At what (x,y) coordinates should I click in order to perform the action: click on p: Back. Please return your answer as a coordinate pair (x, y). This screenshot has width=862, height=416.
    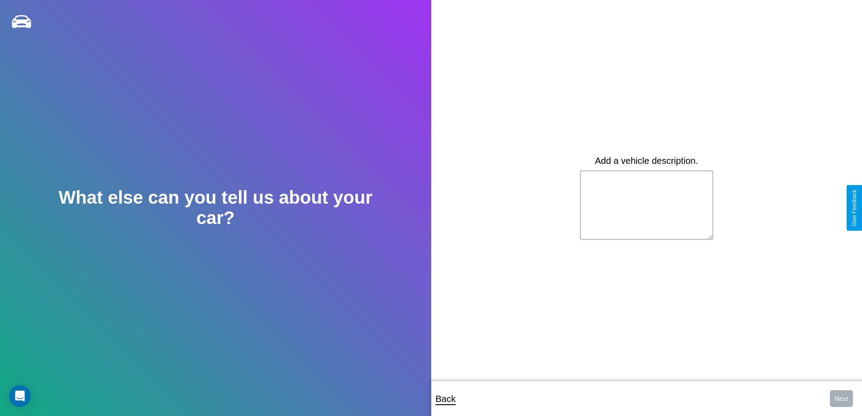
    Looking at the image, I should click on (446, 399).